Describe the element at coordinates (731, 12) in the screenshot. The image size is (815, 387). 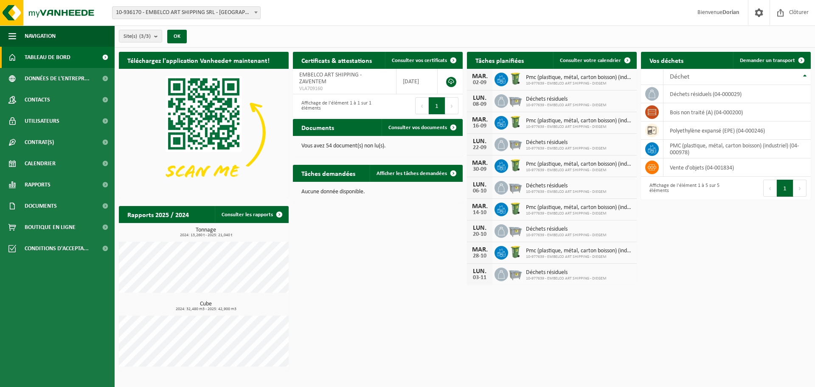
I see `strong: Dorian` at that location.